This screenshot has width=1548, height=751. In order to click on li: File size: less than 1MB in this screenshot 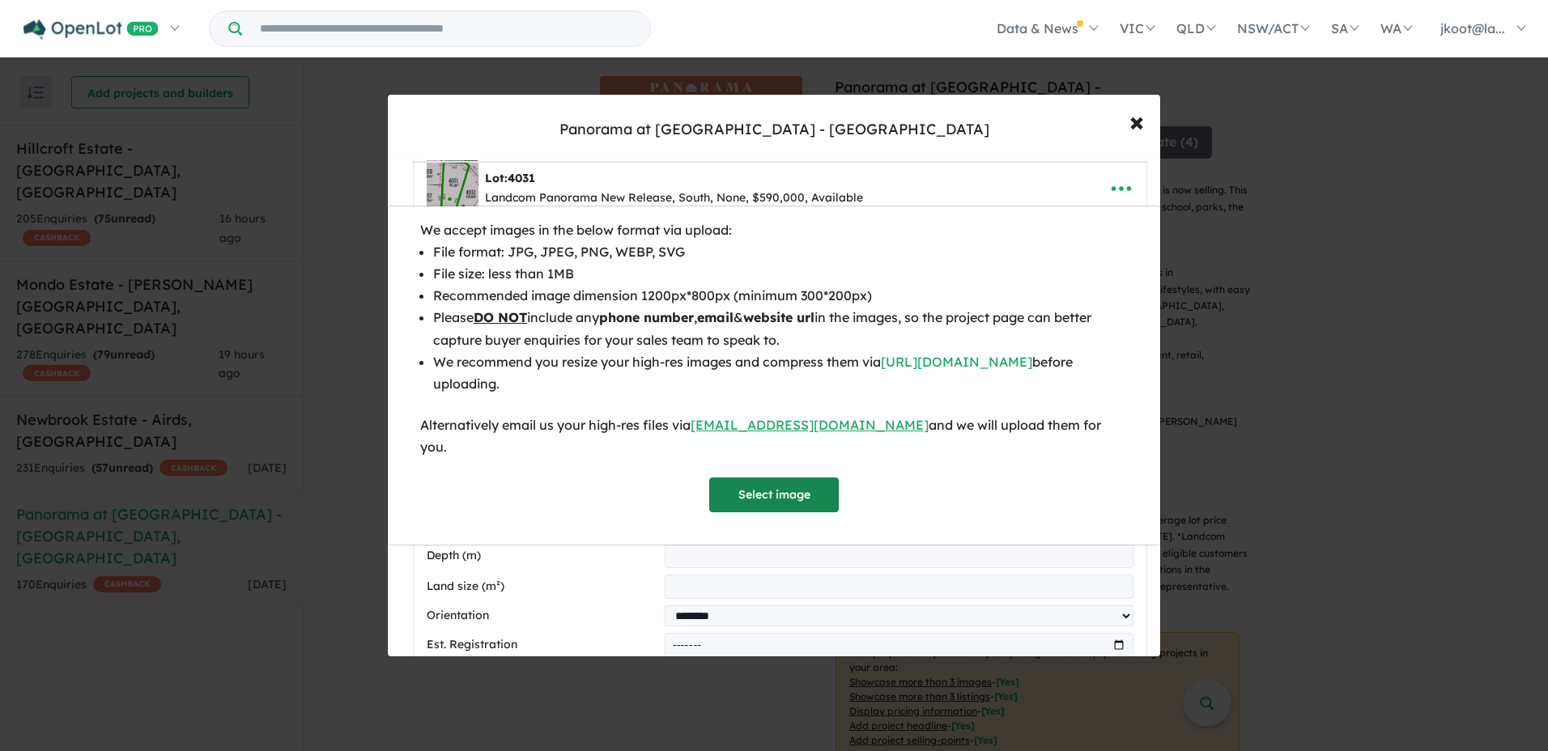, I will do `click(781, 274)`.